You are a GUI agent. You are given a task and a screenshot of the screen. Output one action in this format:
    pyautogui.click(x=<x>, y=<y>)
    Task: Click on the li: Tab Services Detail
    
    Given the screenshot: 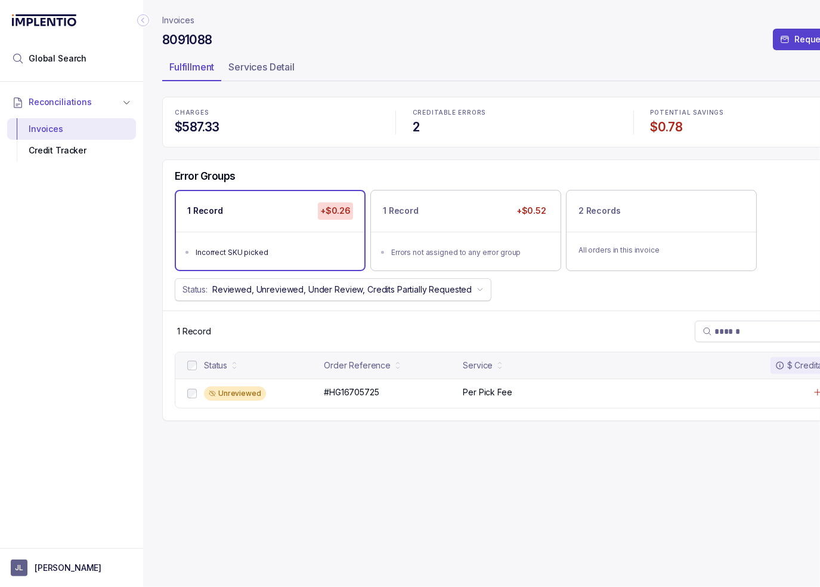 What is the action you would take?
    pyautogui.click(x=261, y=69)
    